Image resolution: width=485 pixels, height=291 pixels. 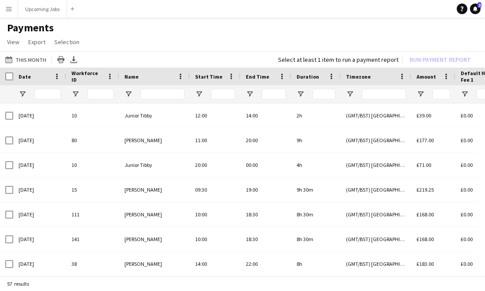 What do you see at coordinates (338, 60) in the screenshot?
I see `div: Select at least 1 item to run a payment report` at bounding box center [338, 60].